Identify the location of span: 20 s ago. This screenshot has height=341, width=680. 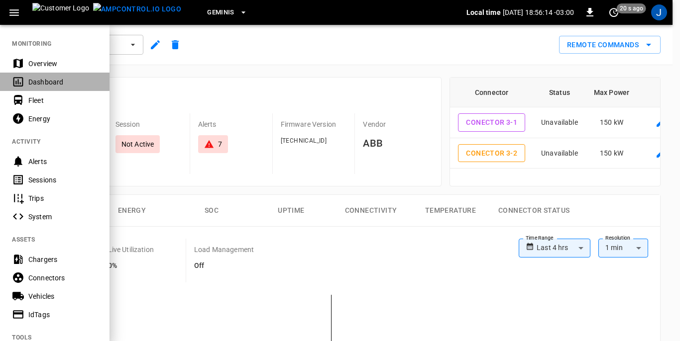
(631, 8).